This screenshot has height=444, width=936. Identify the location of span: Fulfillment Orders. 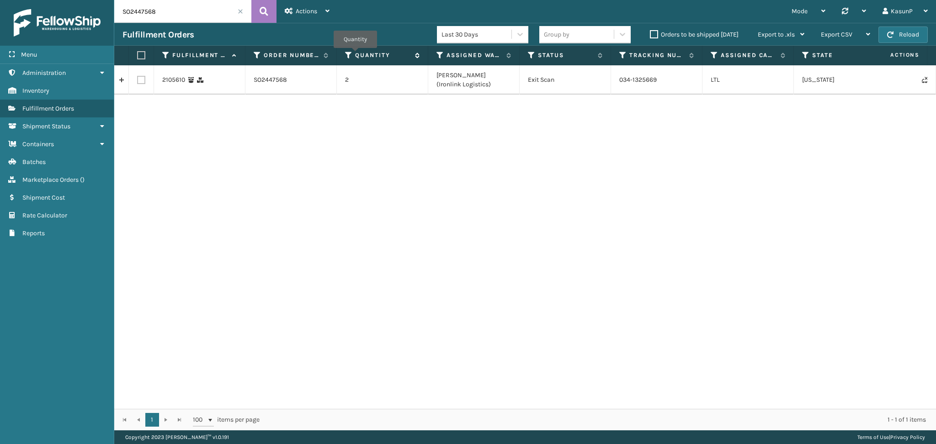
(48, 108).